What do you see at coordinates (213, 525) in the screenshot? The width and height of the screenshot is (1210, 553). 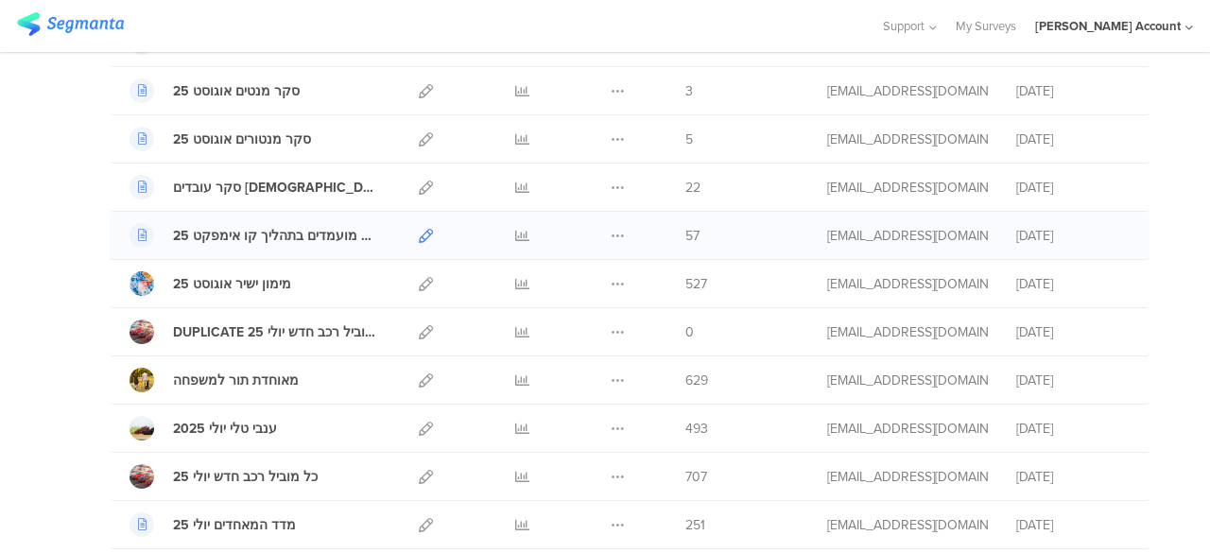 I see `a: מדד המאחדים יולי 25` at bounding box center [213, 525].